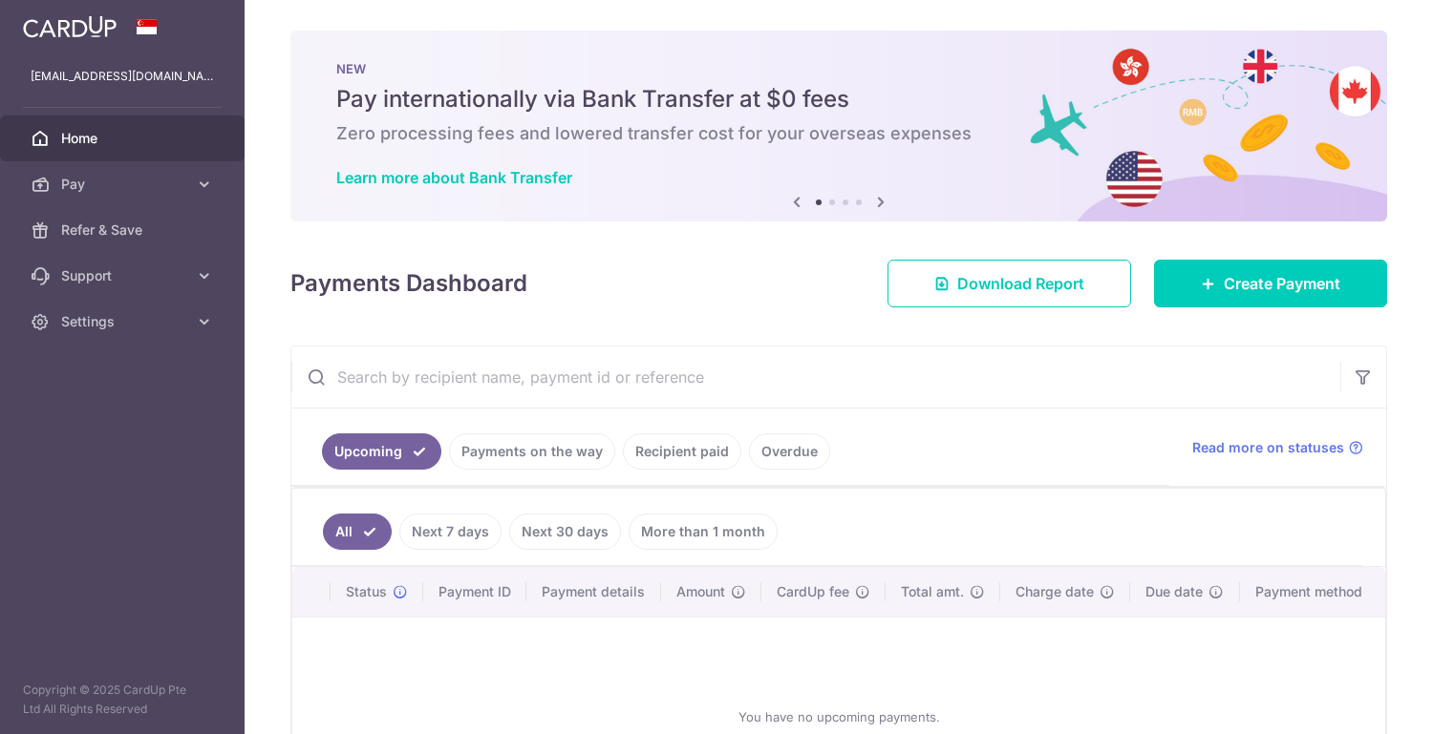 Image resolution: width=1433 pixels, height=734 pixels. I want to click on span: Create Payment, so click(1282, 284).